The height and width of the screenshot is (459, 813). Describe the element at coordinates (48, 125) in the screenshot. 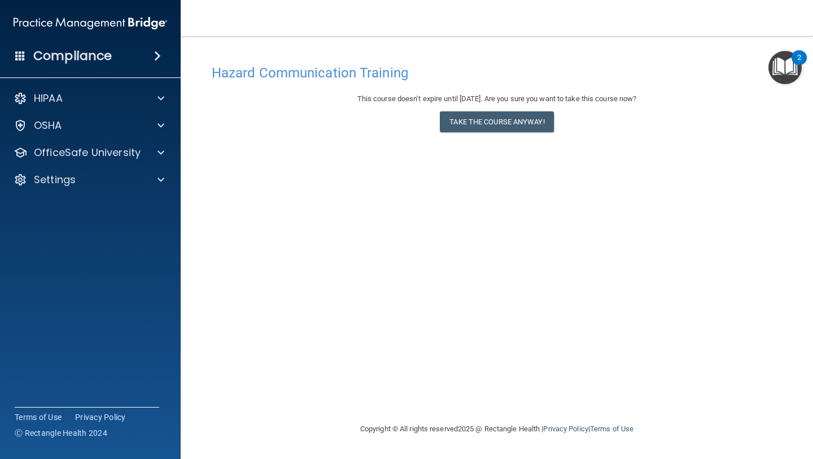

I see `p: OSHA` at that location.